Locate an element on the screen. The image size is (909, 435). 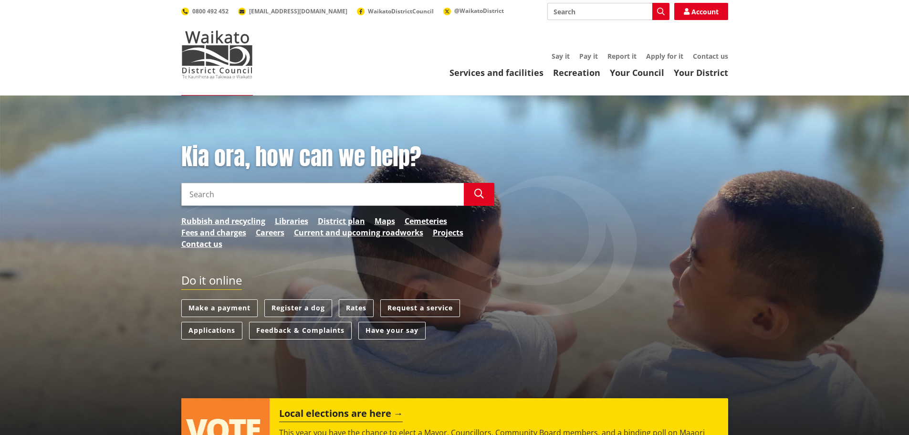
a: Your Council is located at coordinates (637, 73).